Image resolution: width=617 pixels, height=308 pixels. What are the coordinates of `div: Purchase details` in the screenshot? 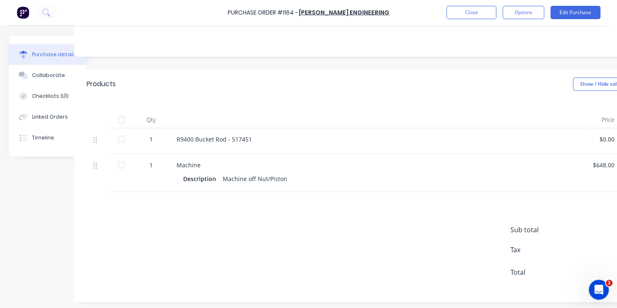 It's located at (54, 55).